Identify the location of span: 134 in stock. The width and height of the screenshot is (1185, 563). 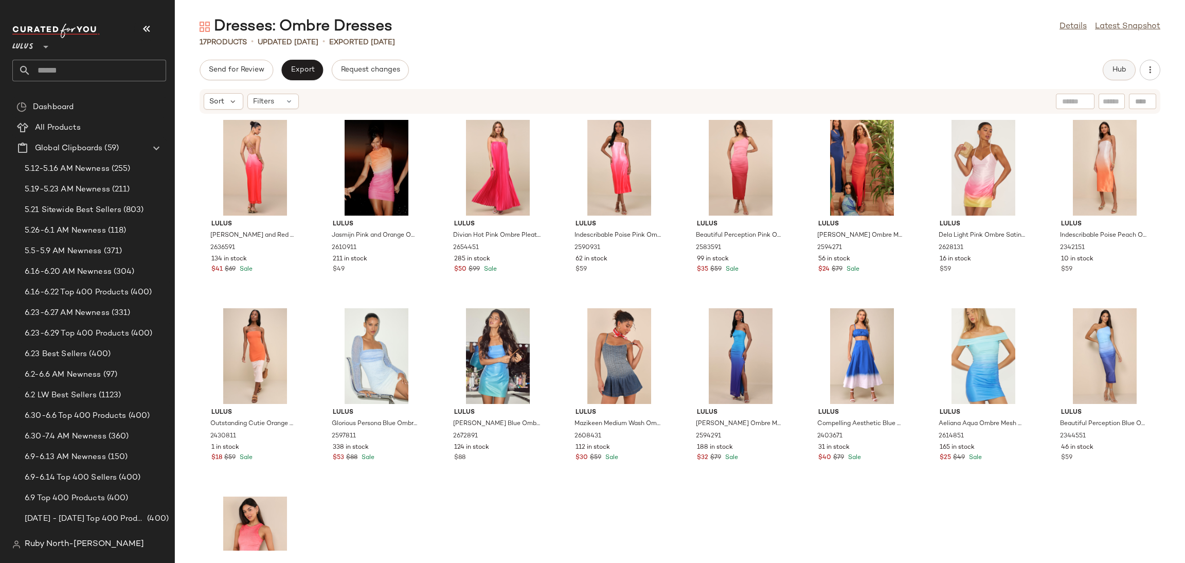
(229, 259).